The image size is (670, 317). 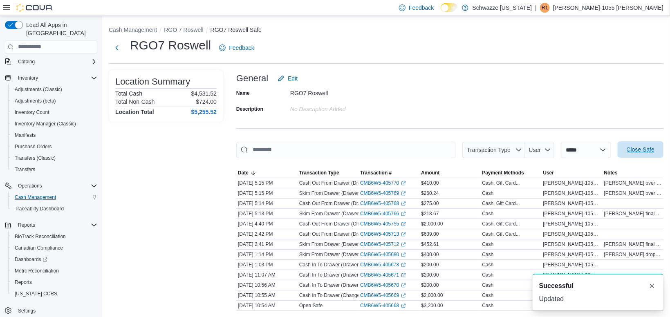 I want to click on a: Metrc Reconciliation, so click(x=37, y=271).